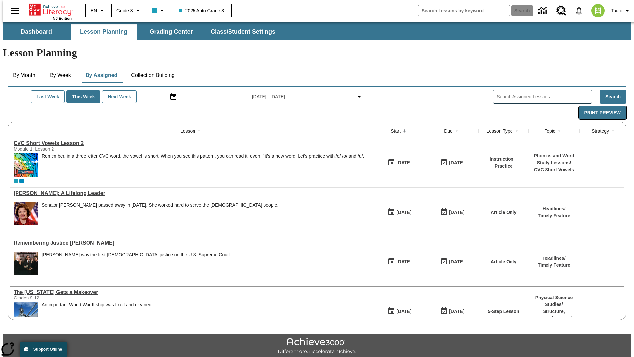 This screenshot has height=357, width=634. What do you see at coordinates (192, 193) in the screenshot?
I see `a: Dianne Feinstein: A Lifelong Leader, Lessons` at bounding box center [192, 193].